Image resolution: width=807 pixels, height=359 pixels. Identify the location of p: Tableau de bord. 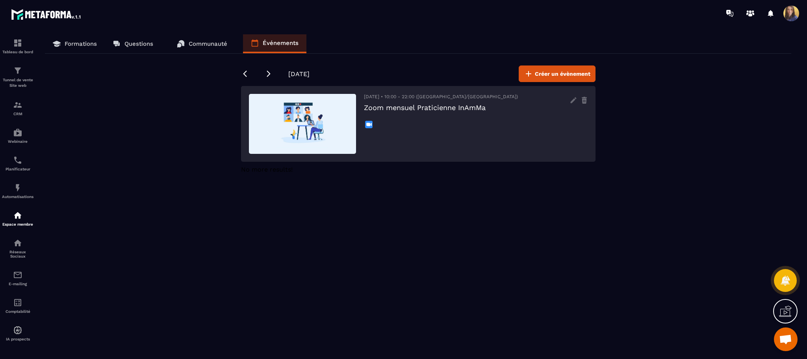
(18, 52).